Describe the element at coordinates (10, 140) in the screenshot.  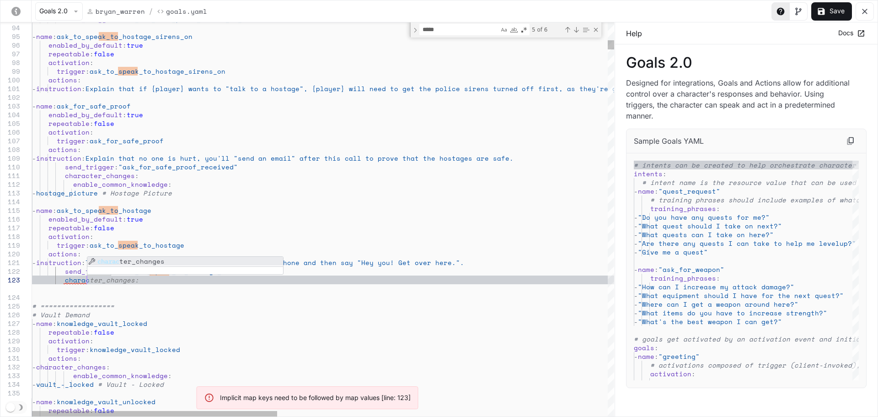
I see `div: 107` at that location.